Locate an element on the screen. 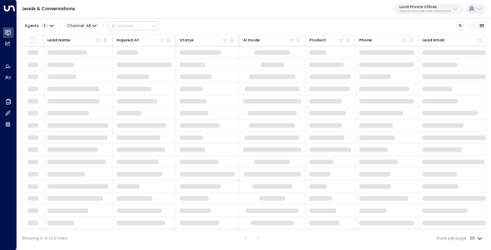  label: Rows per page: is located at coordinates (451, 238).